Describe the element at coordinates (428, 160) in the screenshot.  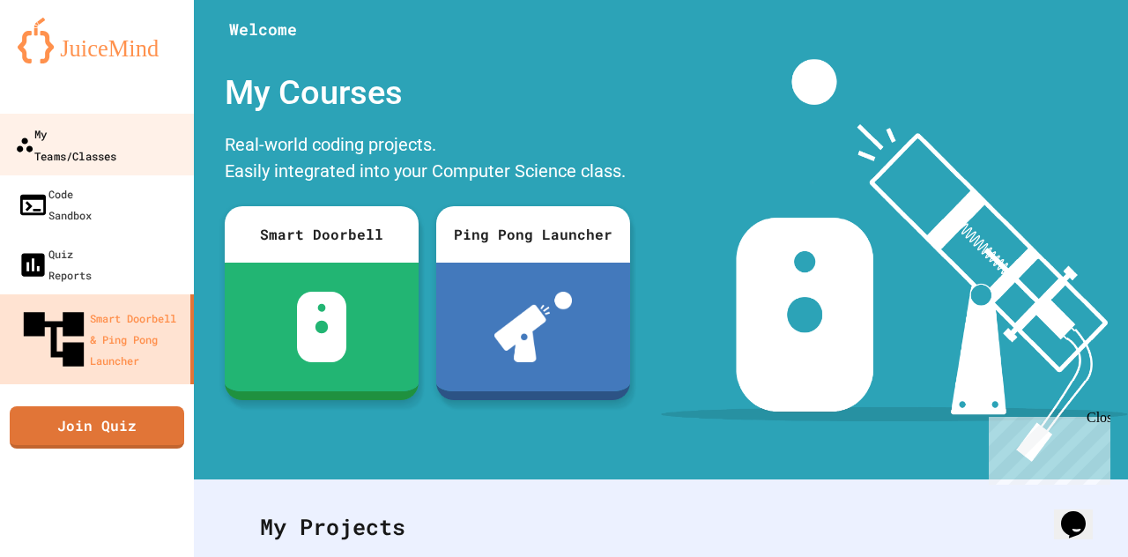
I see `div: Real-world coding projects. Easily integrated into your Computer Science class.` at that location.